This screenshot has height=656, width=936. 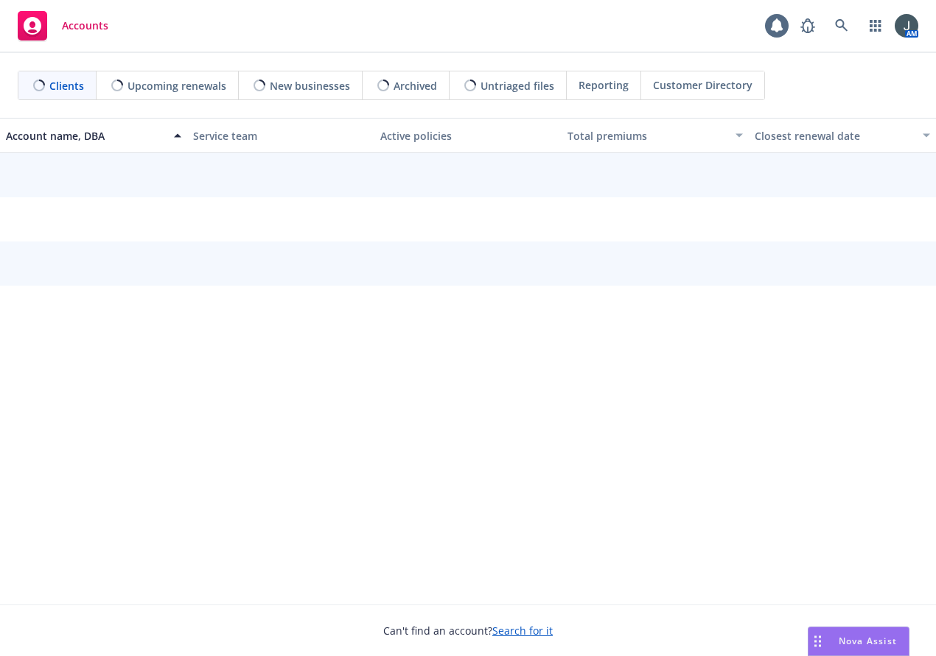 I want to click on a: Accounts, so click(x=63, y=26).